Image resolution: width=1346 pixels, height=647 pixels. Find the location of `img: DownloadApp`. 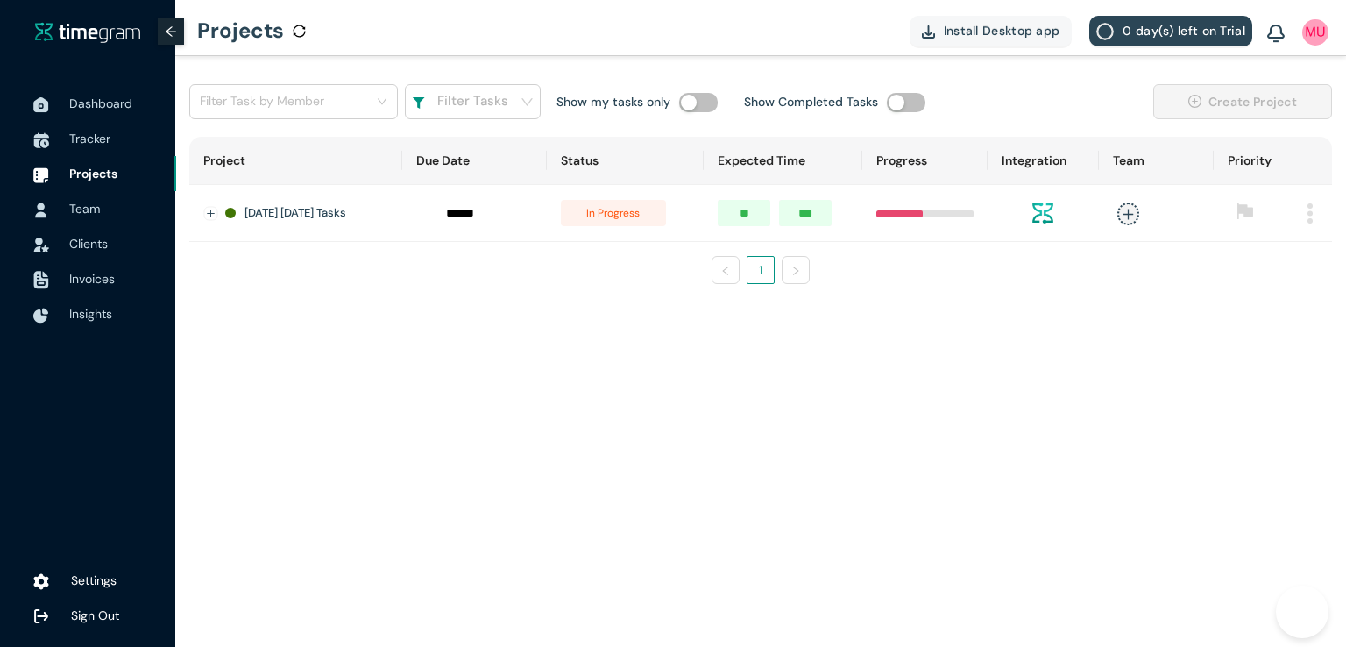

img: DownloadApp is located at coordinates (928, 32).